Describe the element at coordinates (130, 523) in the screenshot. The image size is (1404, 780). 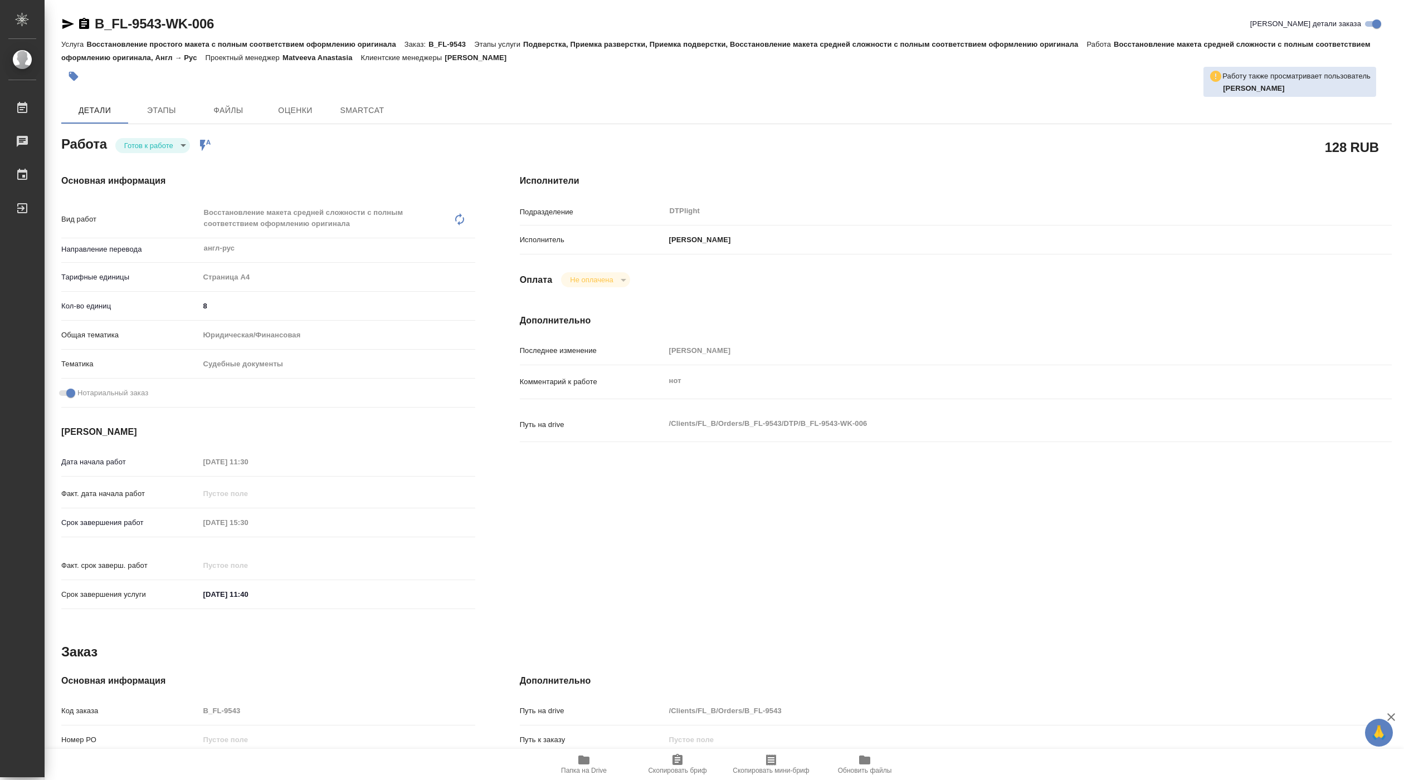
I see `p: Срок завершения работ` at that location.